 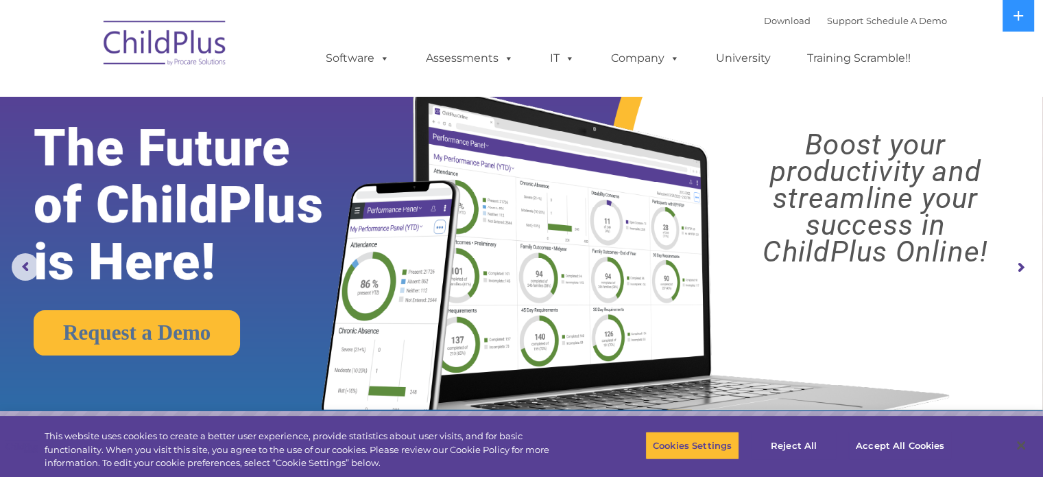 I want to click on div: This website uses cookies to create a better user experience, provide statistics about user visit..., so click(x=309, y=449).